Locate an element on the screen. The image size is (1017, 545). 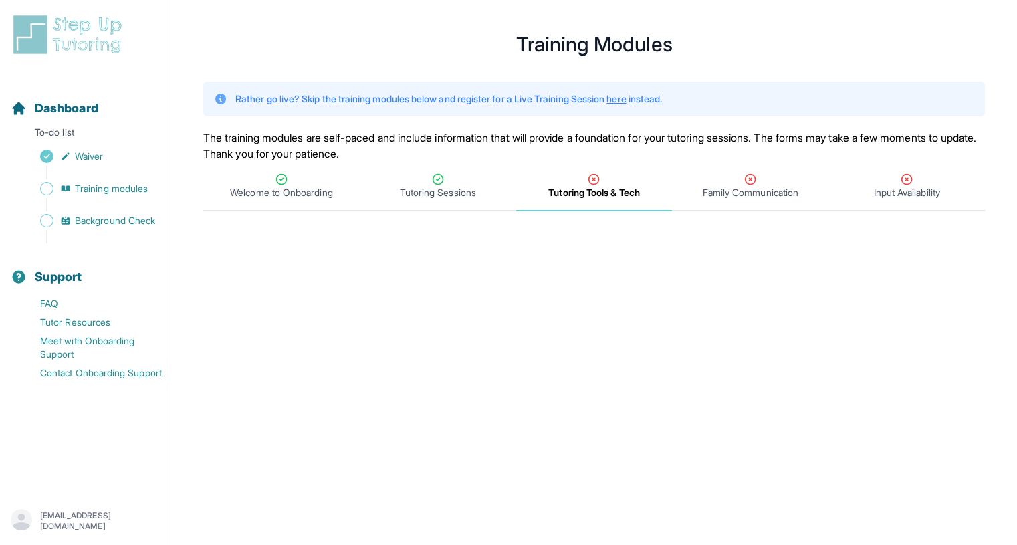
a: Dashboard is located at coordinates (54, 108).